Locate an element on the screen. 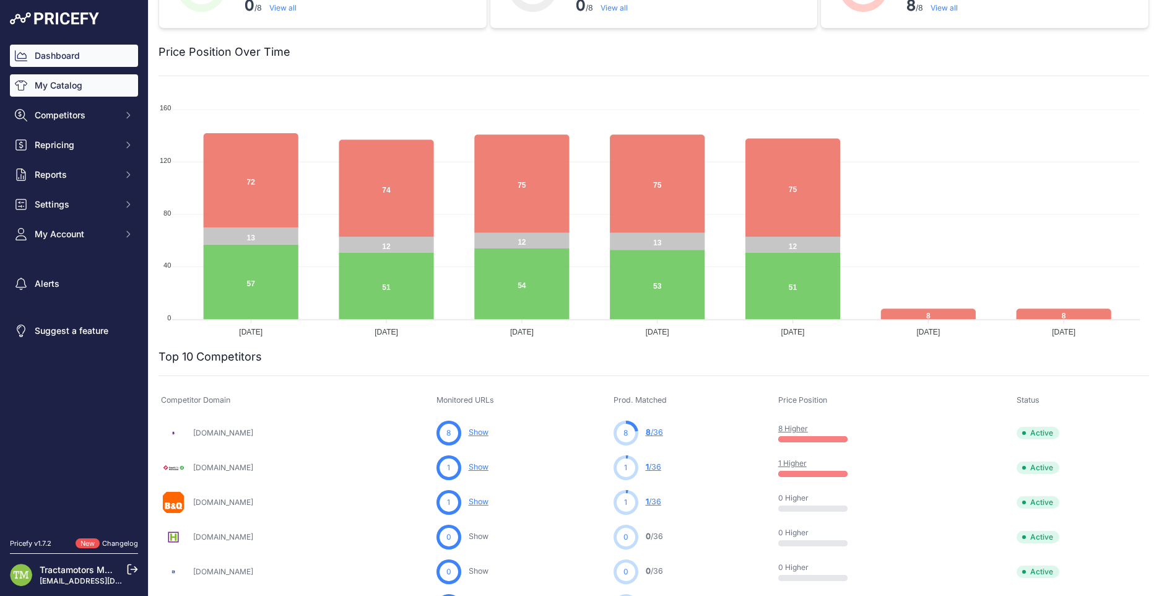  span: Prod. Matched is located at coordinates (640, 399).